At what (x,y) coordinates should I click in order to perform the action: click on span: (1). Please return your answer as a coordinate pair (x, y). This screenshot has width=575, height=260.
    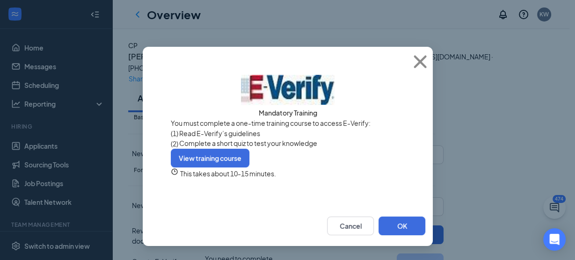
    Looking at the image, I should click on (175, 133).